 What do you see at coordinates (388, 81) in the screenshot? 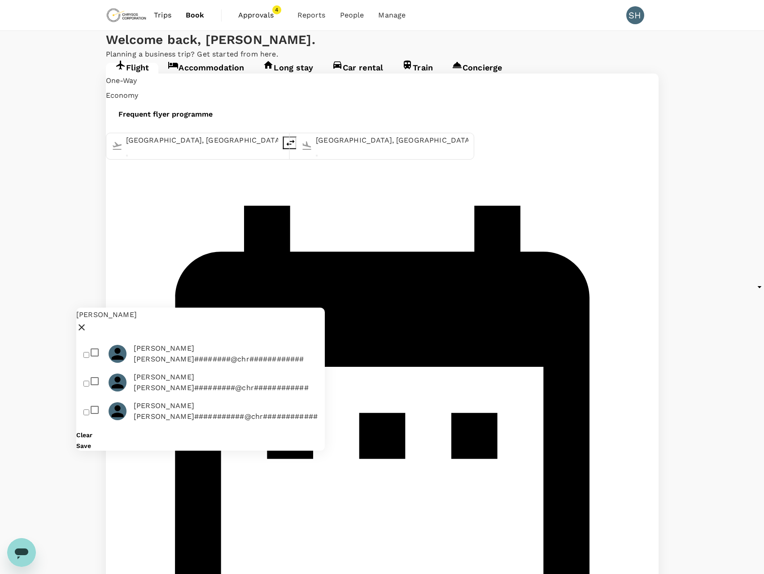
I see `div: One-Way` at bounding box center [388, 81].